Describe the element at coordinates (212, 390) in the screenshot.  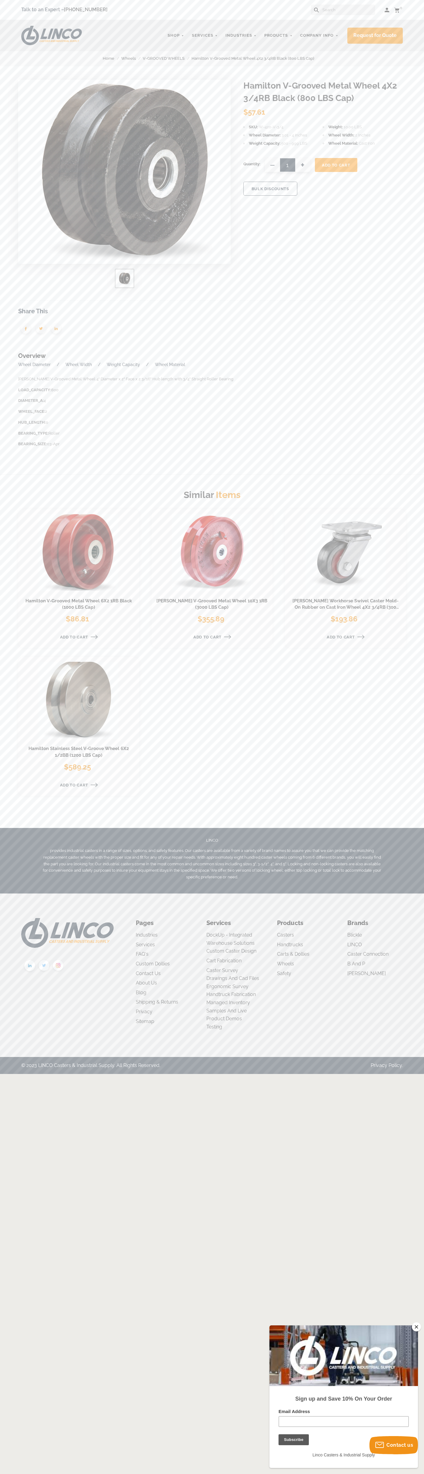
I see `p: 800` at that location.